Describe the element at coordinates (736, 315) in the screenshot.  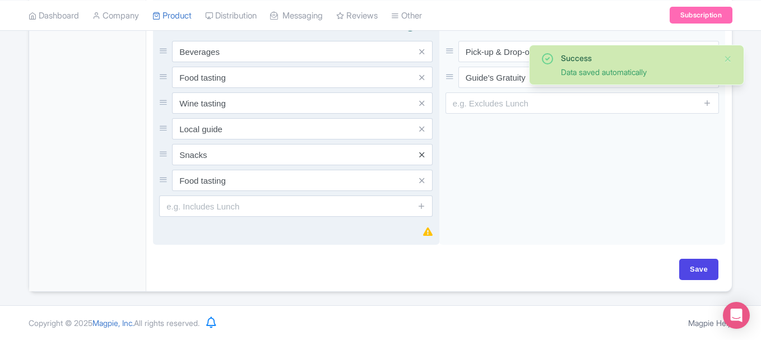
I see `div: Open Intercom Messenger` at that location.